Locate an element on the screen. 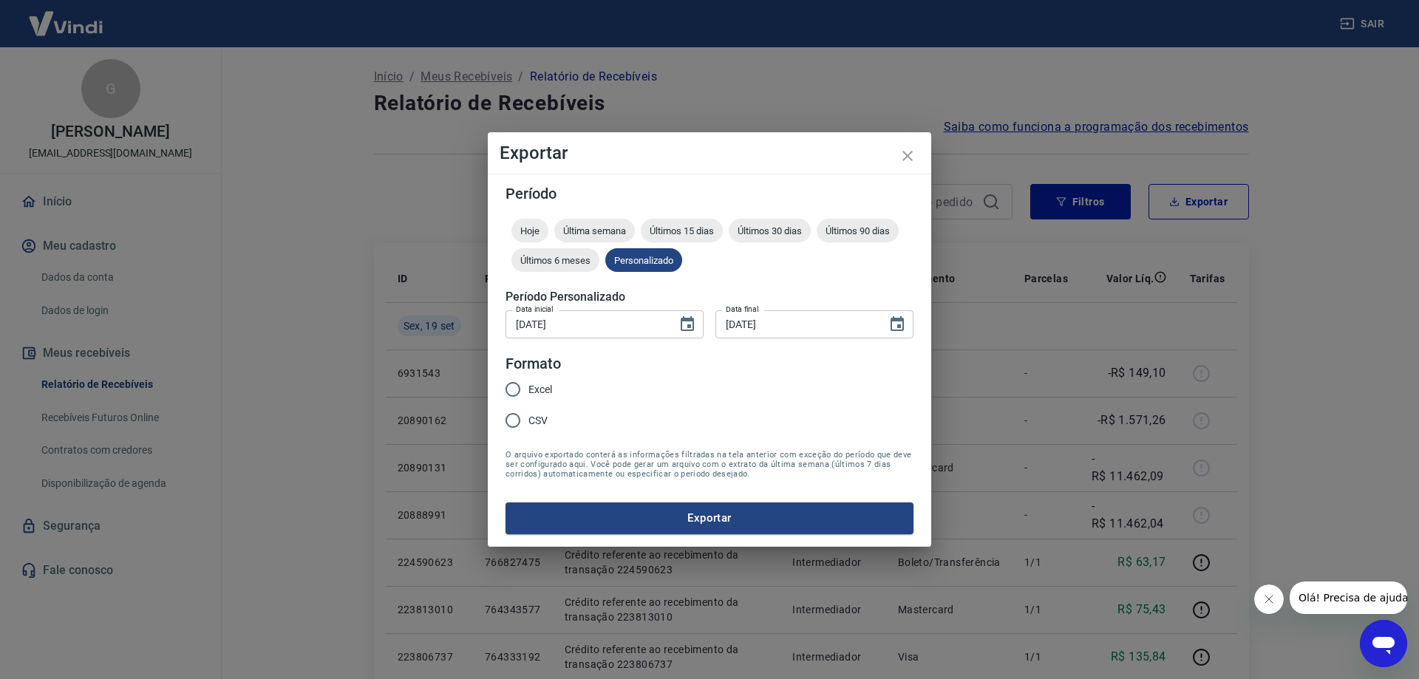 This screenshot has width=1419, height=679. legend: Formato is located at coordinates (533, 364).